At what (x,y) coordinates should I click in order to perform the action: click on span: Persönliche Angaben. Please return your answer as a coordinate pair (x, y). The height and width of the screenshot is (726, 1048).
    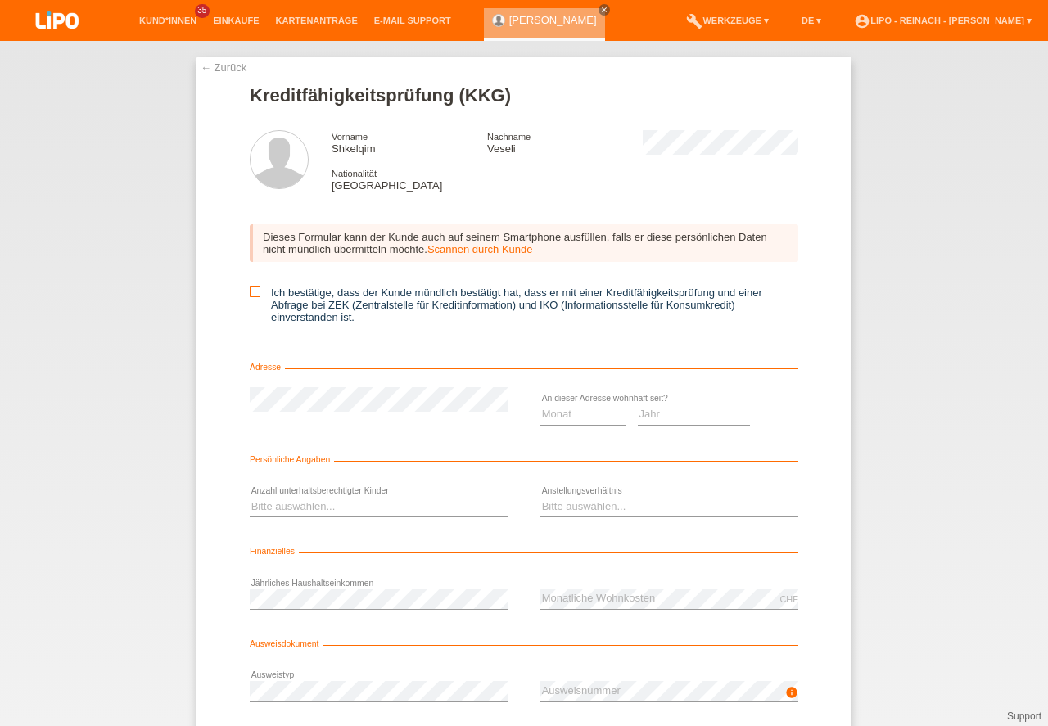
    Looking at the image, I should click on (291, 459).